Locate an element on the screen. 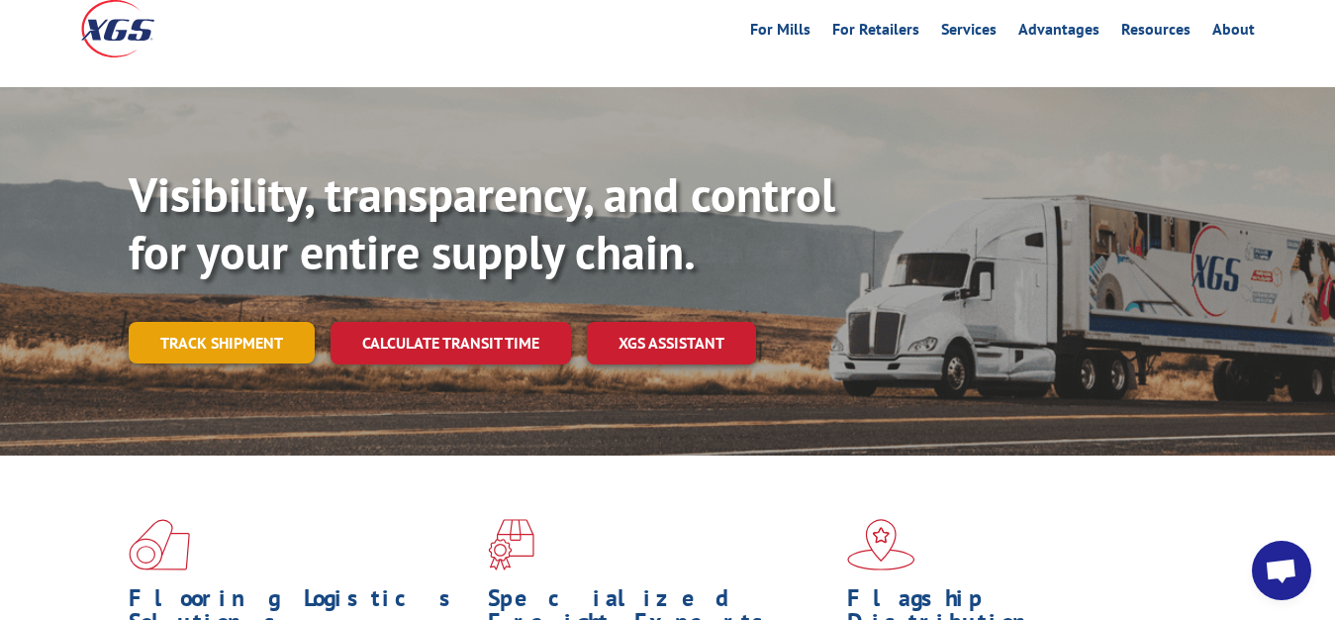  b: Visibility, transparency, and control for your entire supply chain. is located at coordinates (482, 223).